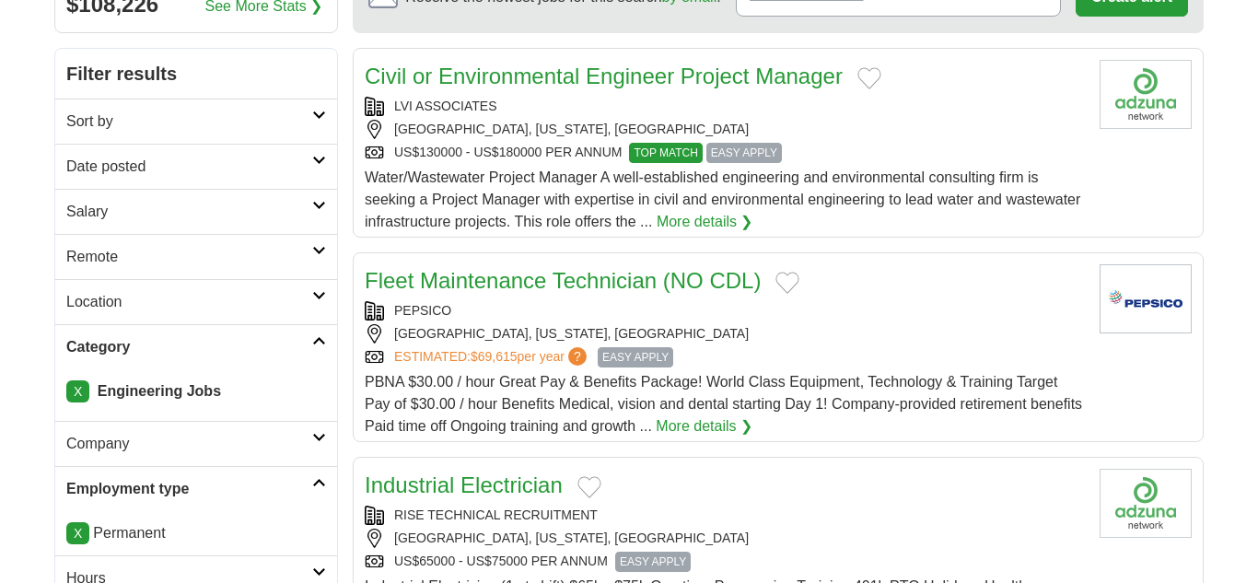  I want to click on h2: Sort by, so click(189, 122).